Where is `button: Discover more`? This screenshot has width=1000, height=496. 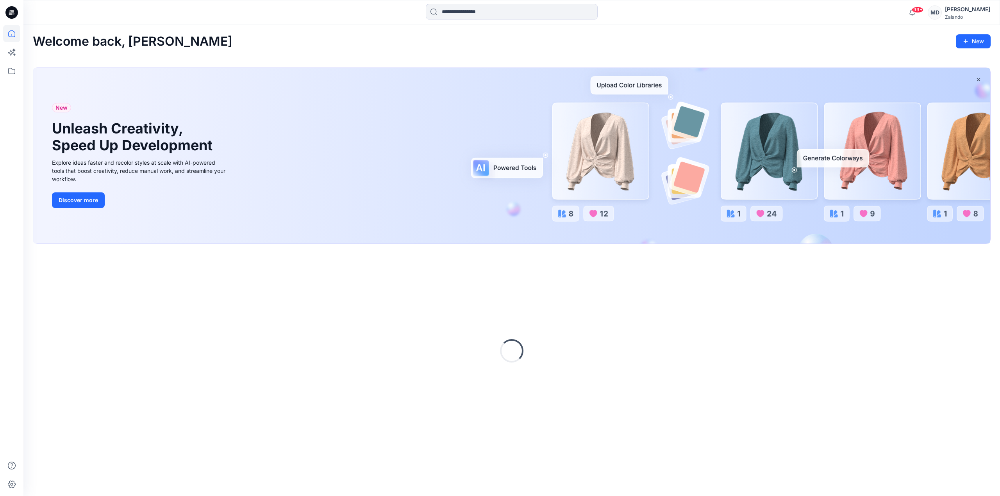
button: Discover more is located at coordinates (78, 200).